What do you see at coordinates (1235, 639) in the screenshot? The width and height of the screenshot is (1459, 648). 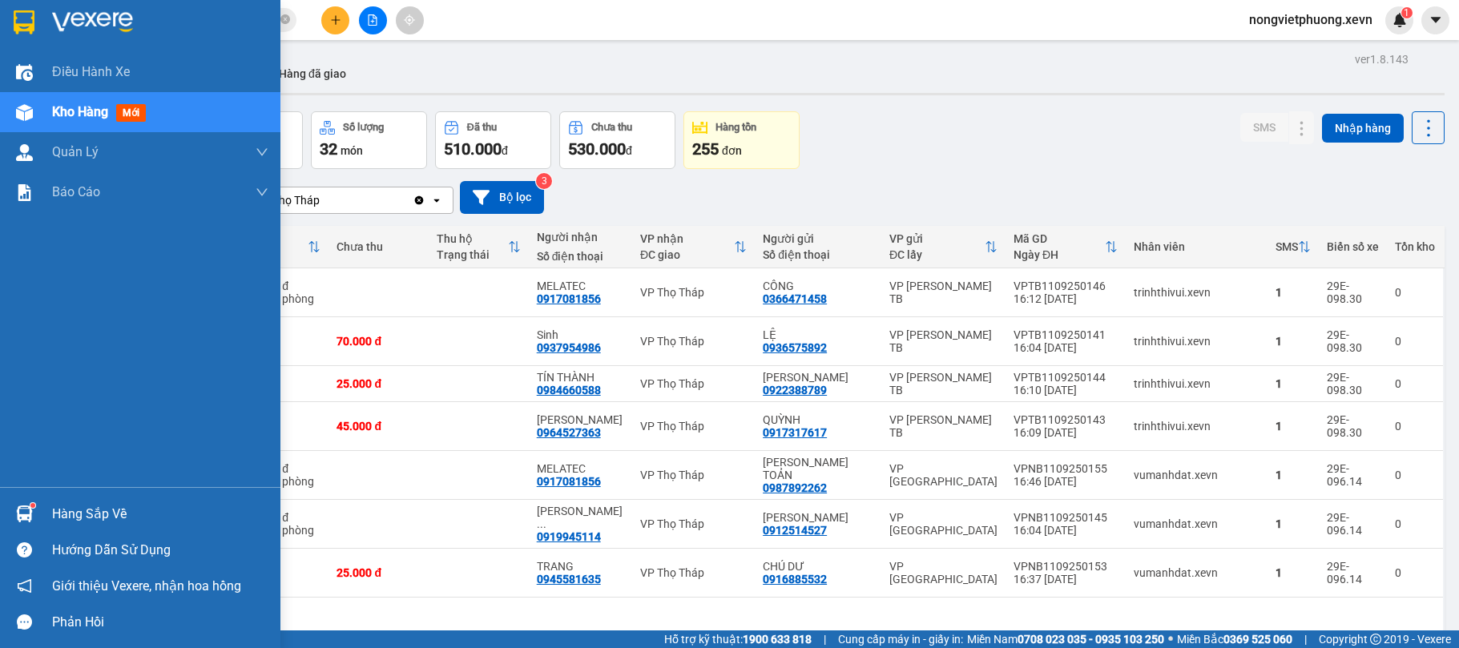 I see `span: Miền Bắc` at bounding box center [1235, 639].